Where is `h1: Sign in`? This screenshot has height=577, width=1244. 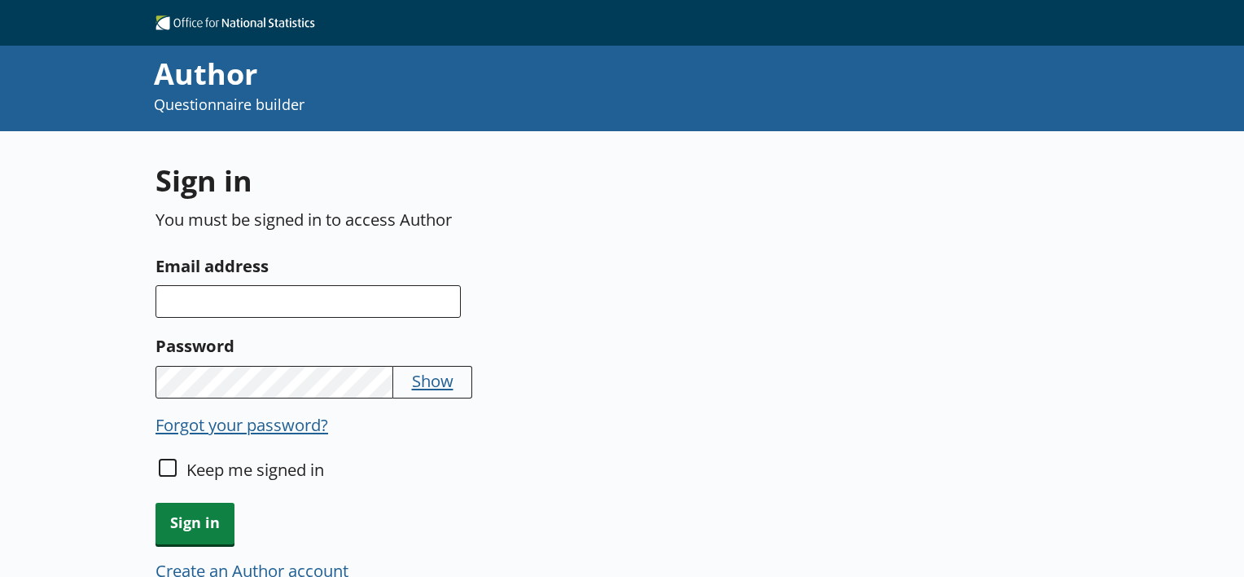
h1: Sign in is located at coordinates (460, 180).